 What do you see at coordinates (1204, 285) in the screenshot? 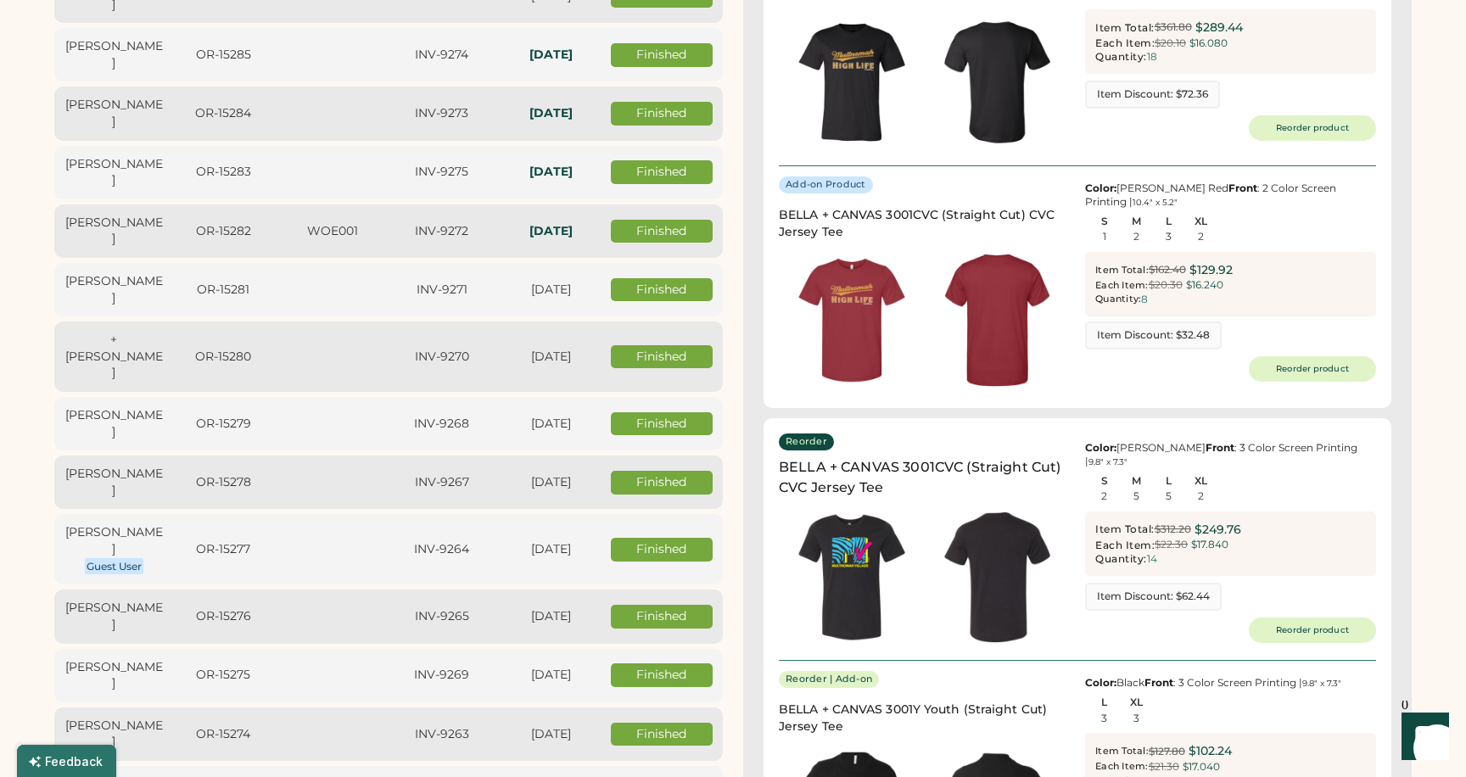
I see `div: $16.240` at bounding box center [1204, 285].